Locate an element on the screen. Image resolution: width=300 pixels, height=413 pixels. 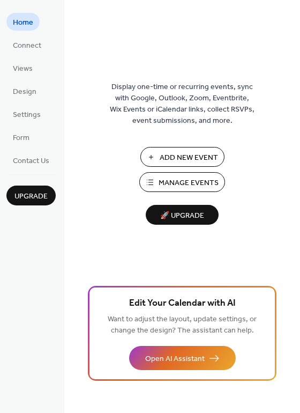
span: Want to adjust the layout, update settings, or change the design? The assistant can help. is located at coordinates (182, 325).